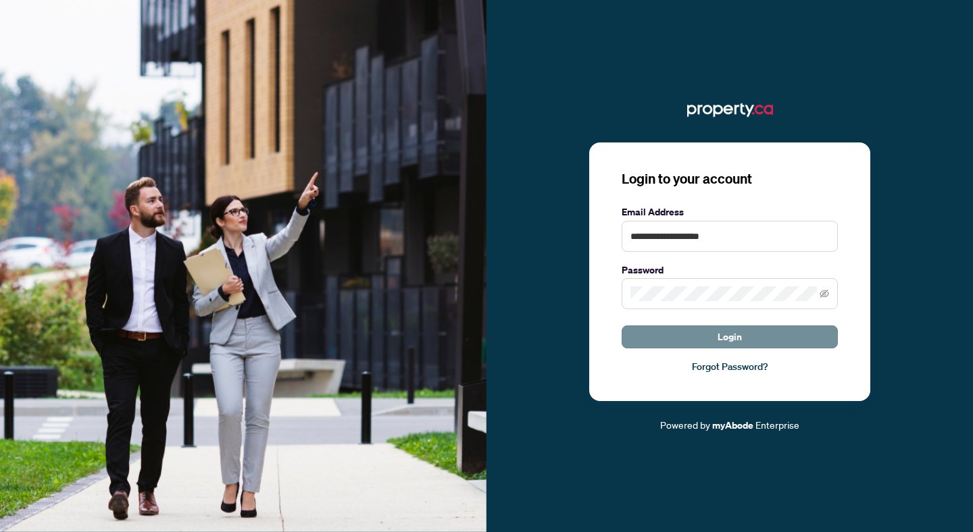 The height and width of the screenshot is (532, 973). What do you see at coordinates (685, 425) in the screenshot?
I see `span: Powered by` at bounding box center [685, 425].